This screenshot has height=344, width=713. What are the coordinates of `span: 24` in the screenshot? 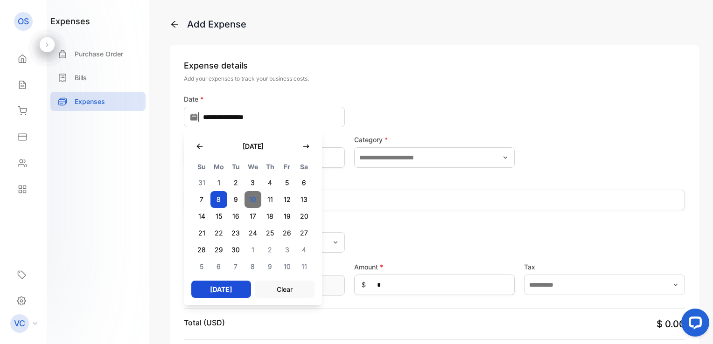 It's located at (253, 233).